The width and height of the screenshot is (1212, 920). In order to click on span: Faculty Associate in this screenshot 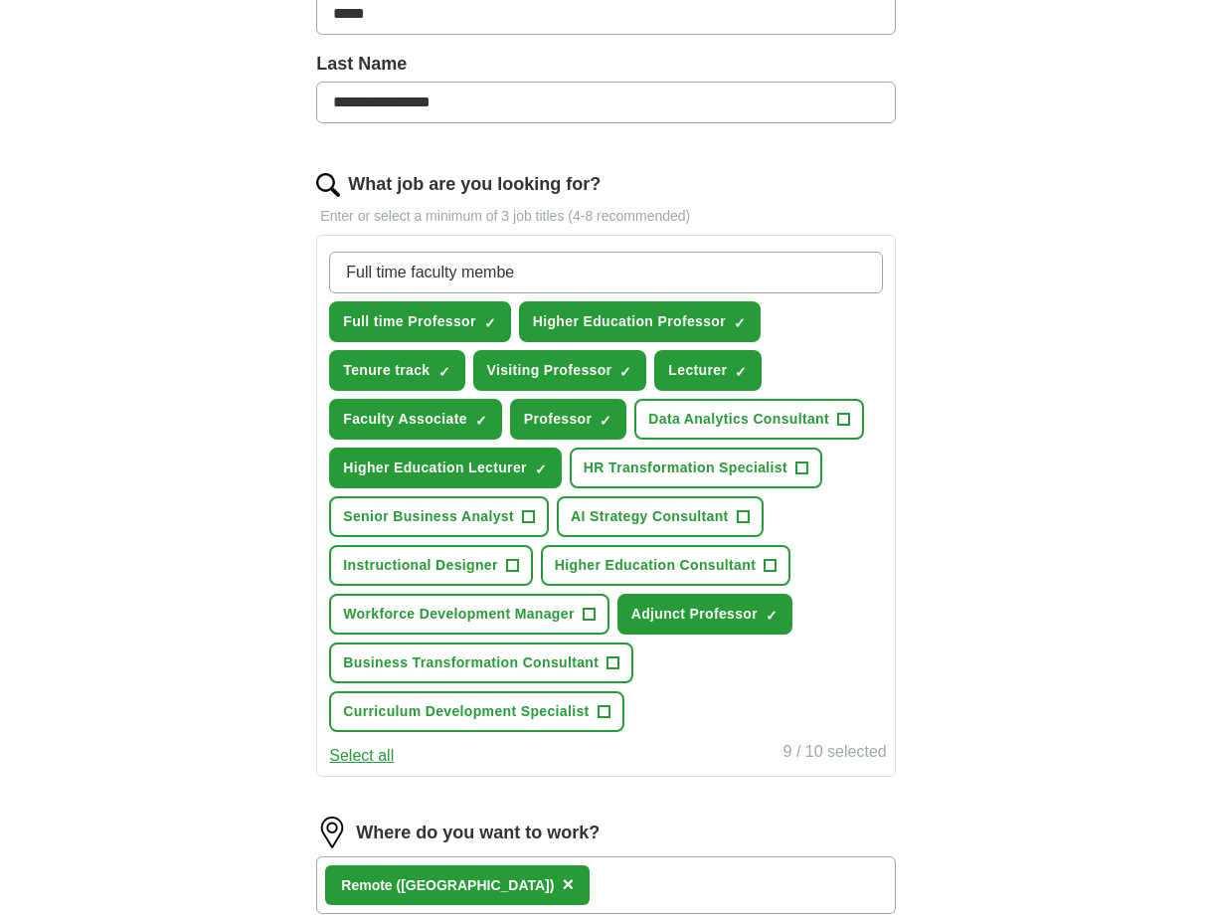, I will do `click(405, 419)`.